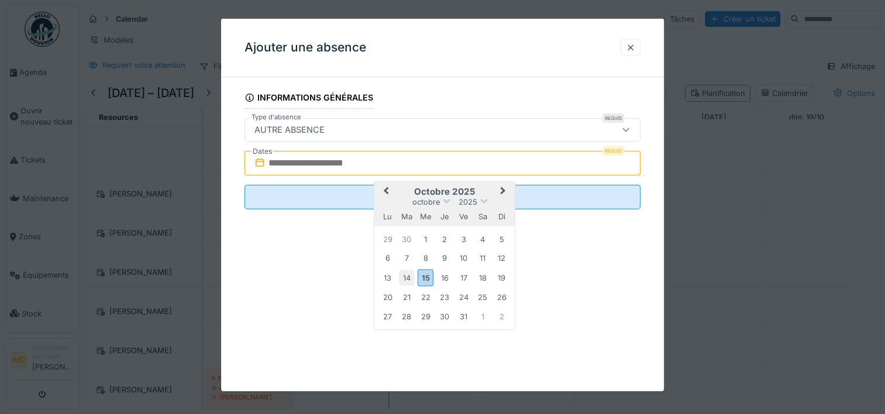  Describe the element at coordinates (482, 258) in the screenshot. I see `div: Choose samedi 11 octobre 2025` at that location.